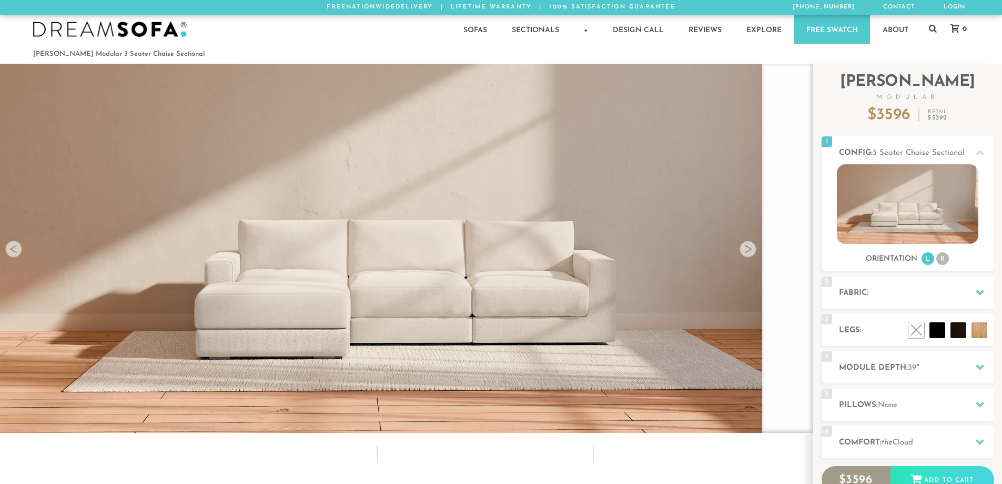 The image size is (1002, 484). What do you see at coordinates (928, 258) in the screenshot?
I see `li: L` at bounding box center [928, 258].